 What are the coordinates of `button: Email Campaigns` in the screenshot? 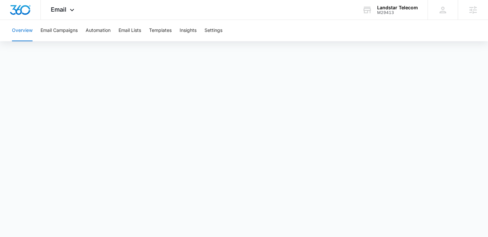 It's located at (59, 31).